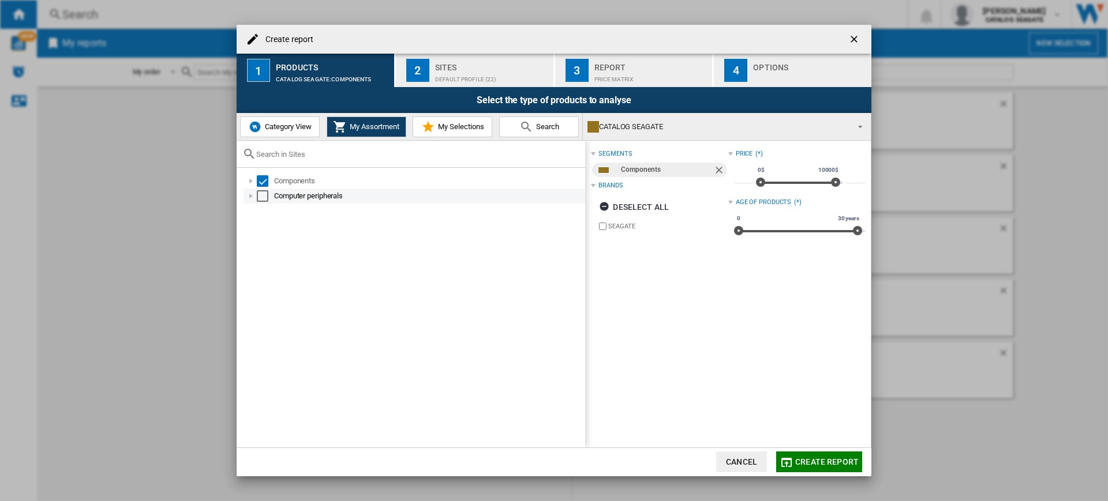 This screenshot has width=1108, height=501. I want to click on span: 0$, so click(761, 170).